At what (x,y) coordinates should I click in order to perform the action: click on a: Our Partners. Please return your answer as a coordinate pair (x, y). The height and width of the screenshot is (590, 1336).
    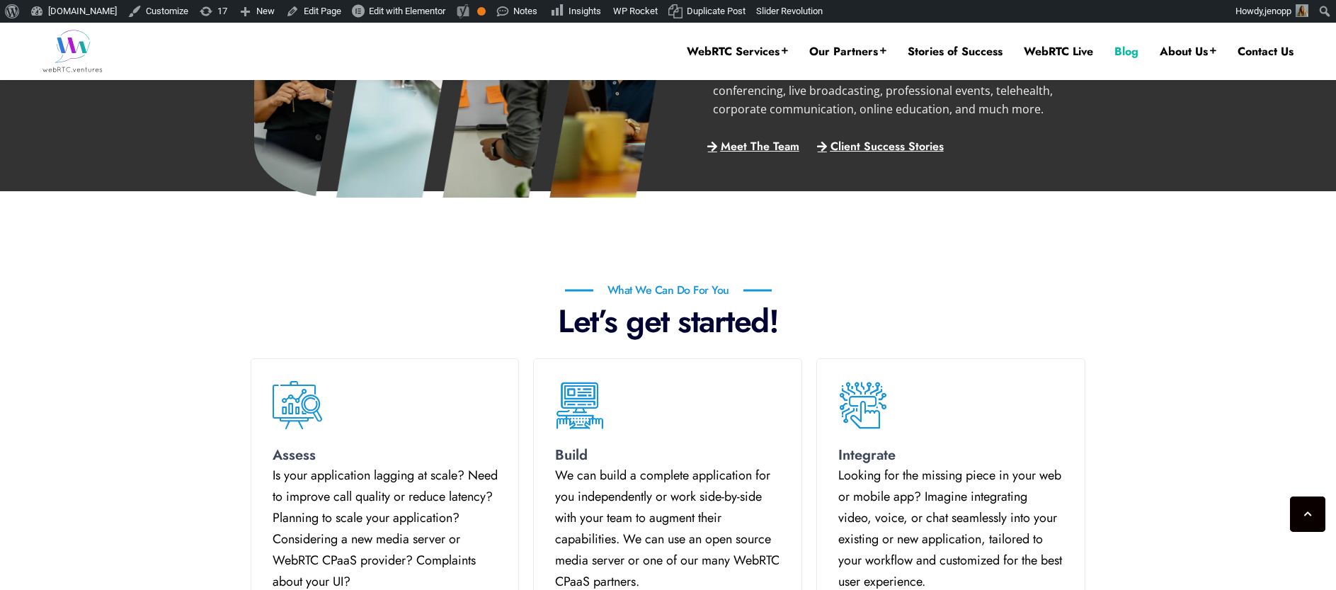
    Looking at the image, I should click on (847, 52).